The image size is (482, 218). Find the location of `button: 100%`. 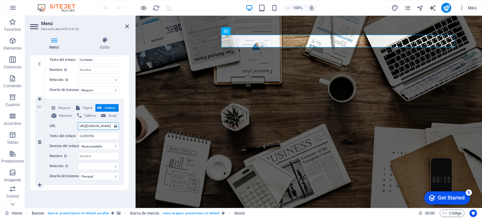

button: 100% is located at coordinates (294, 8).